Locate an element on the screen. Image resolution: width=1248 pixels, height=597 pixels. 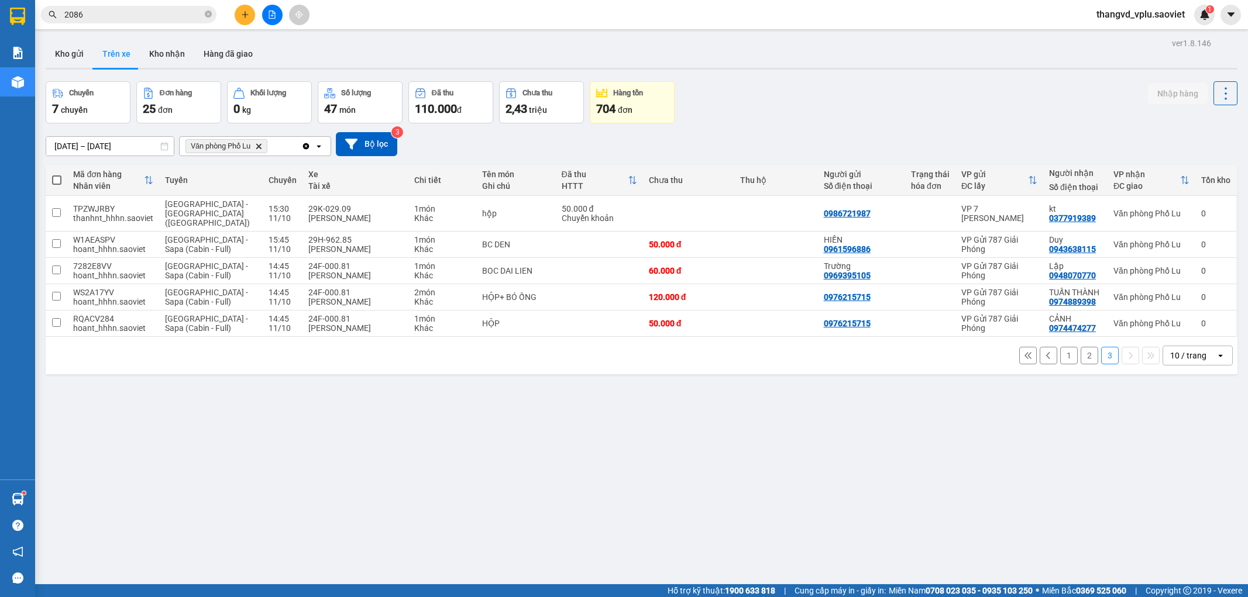
span: 1 is located at coordinates (1209, 9).